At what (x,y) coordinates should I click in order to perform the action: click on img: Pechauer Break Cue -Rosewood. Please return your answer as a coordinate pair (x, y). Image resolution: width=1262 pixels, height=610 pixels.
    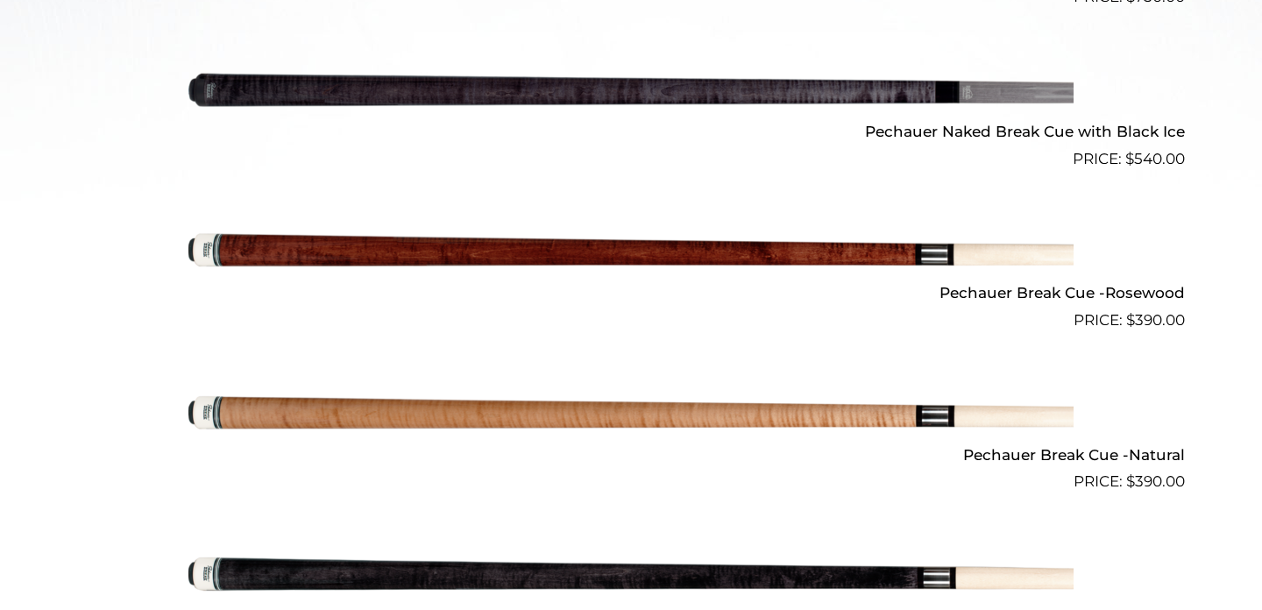
    Looking at the image, I should click on (631, 252).